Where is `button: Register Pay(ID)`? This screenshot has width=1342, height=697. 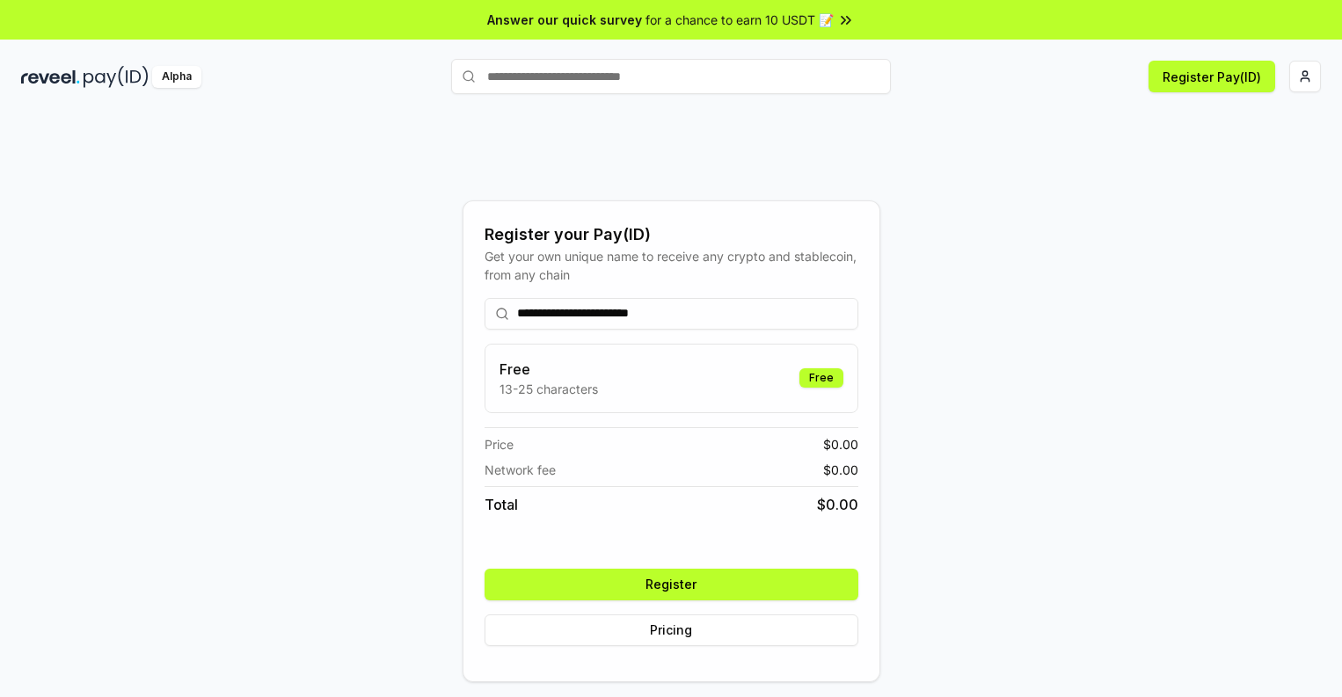 button: Register Pay(ID) is located at coordinates (1212, 77).